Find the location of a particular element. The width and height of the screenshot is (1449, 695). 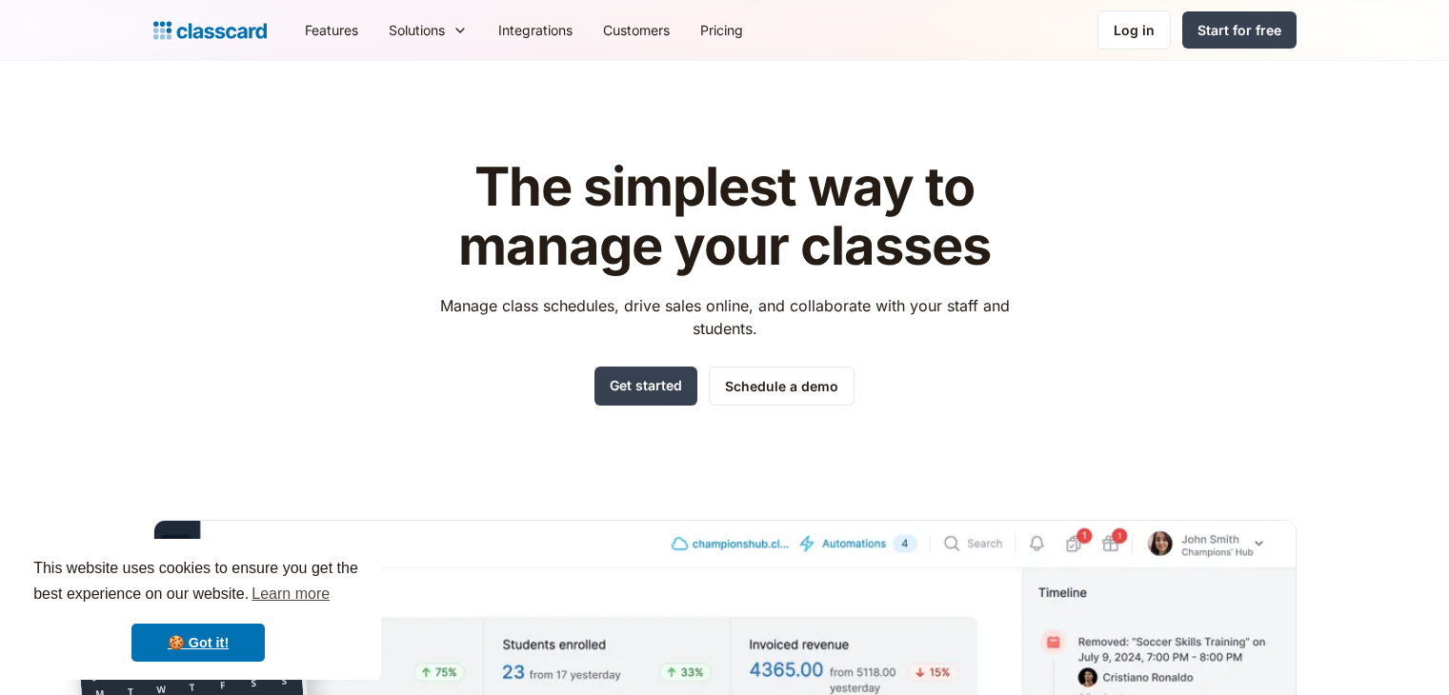

div: Log in is located at coordinates (1134, 30).